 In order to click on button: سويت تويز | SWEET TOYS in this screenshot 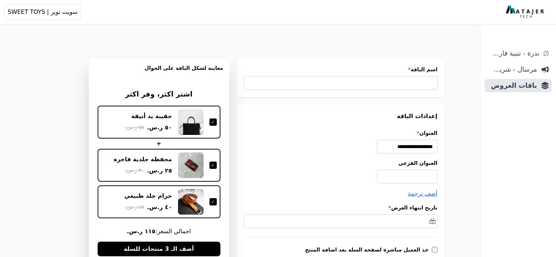, I will do `click(42, 12)`.